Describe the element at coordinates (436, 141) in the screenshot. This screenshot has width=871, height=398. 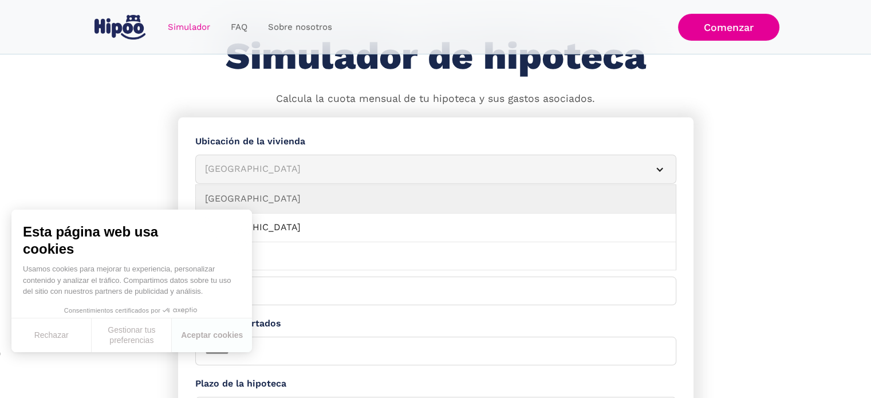
I see `label: Ubicación de la vivienda` at that location.